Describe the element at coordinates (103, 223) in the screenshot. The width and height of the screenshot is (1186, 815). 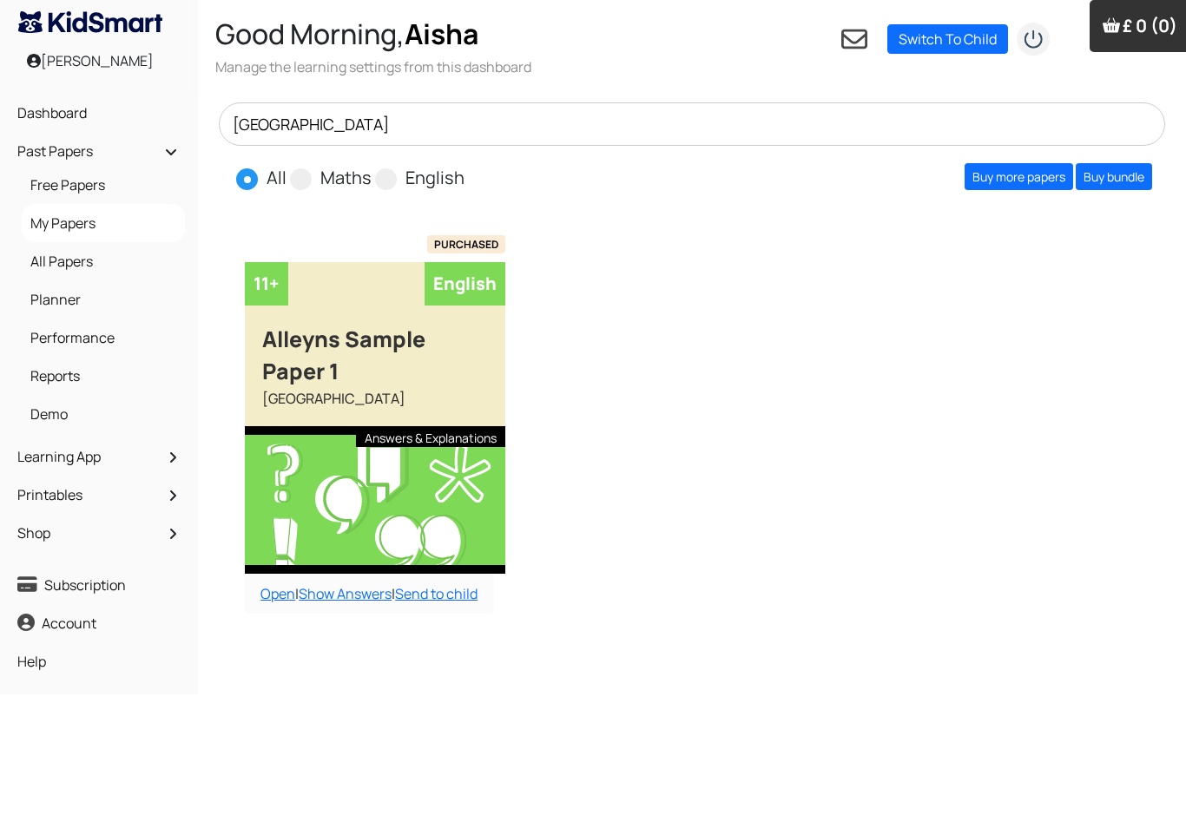
I see `a: My Papers` at that location.